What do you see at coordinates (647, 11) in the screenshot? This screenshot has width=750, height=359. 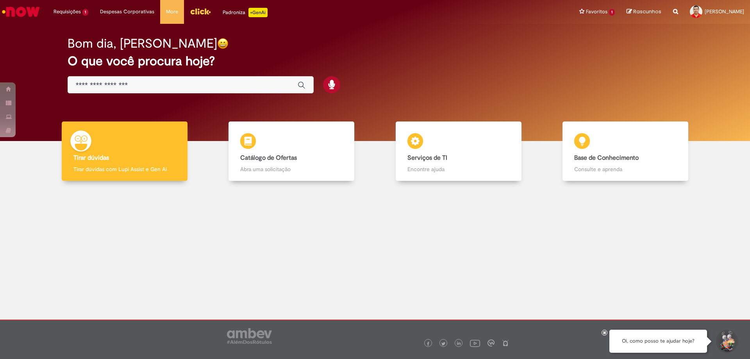 I see `span: Rascunhos` at bounding box center [647, 11].